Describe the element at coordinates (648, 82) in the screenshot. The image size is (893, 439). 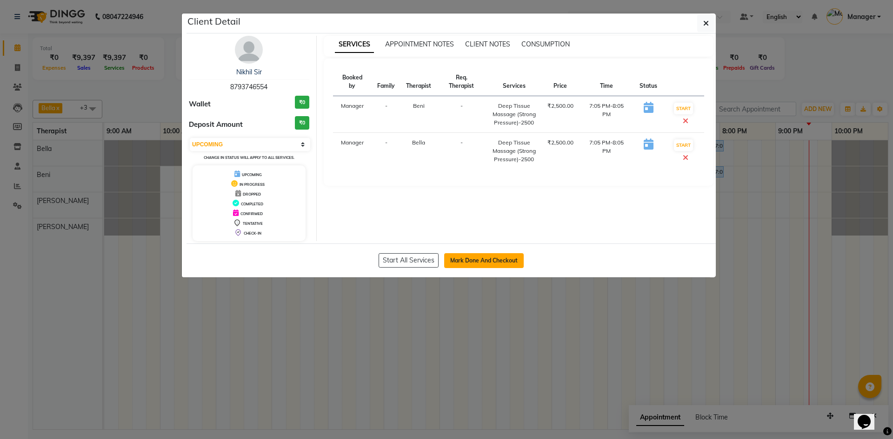
I see `th: Status` at that location.